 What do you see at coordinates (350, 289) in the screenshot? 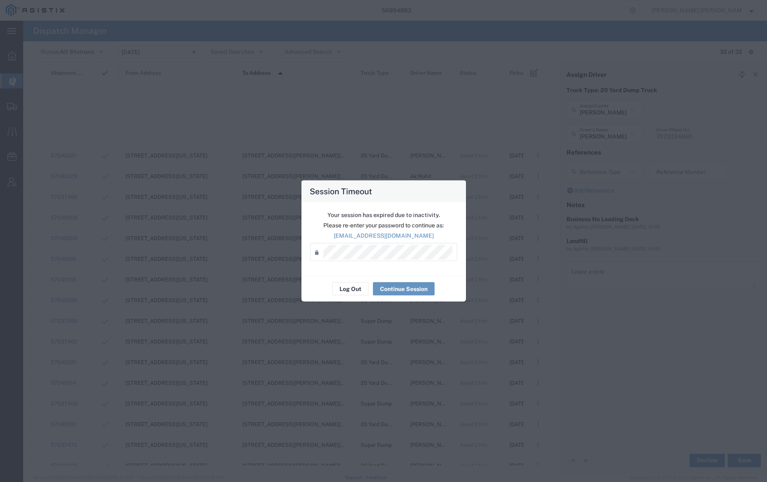
I see `button: Log Out` at bounding box center [350, 289].